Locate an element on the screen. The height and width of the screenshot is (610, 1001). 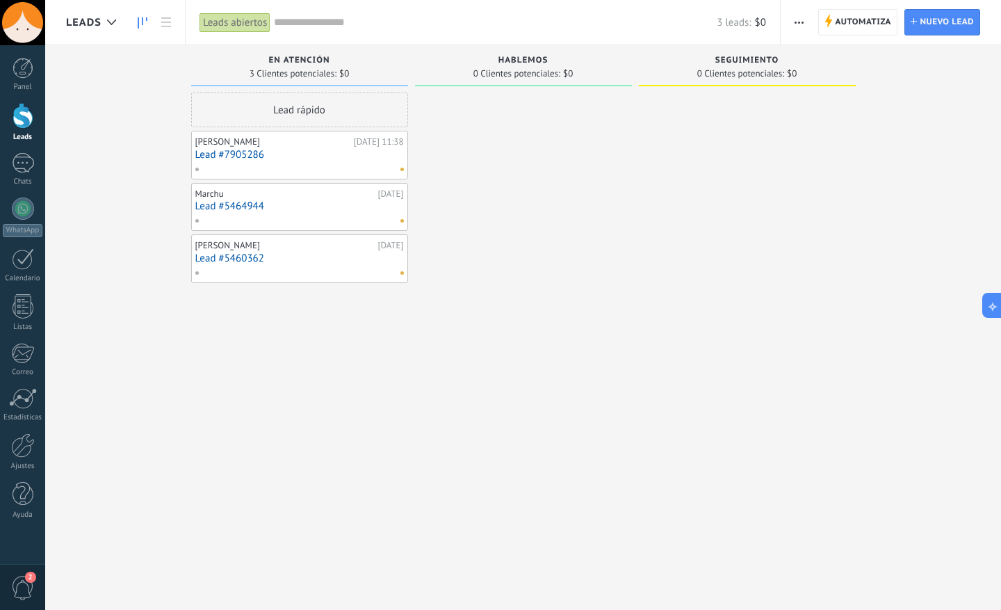
span: Automatiza is located at coordinates (863, 22).